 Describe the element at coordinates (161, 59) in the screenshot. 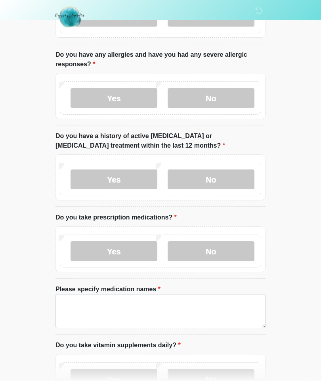

I see `label: Do you have any allergies and have you had any severe allergic responses?` at that location.